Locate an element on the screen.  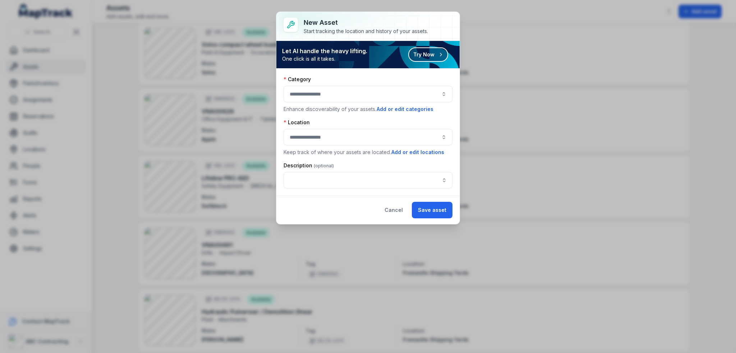
div: Start tracking the location and history of your assets. is located at coordinates (366, 31).